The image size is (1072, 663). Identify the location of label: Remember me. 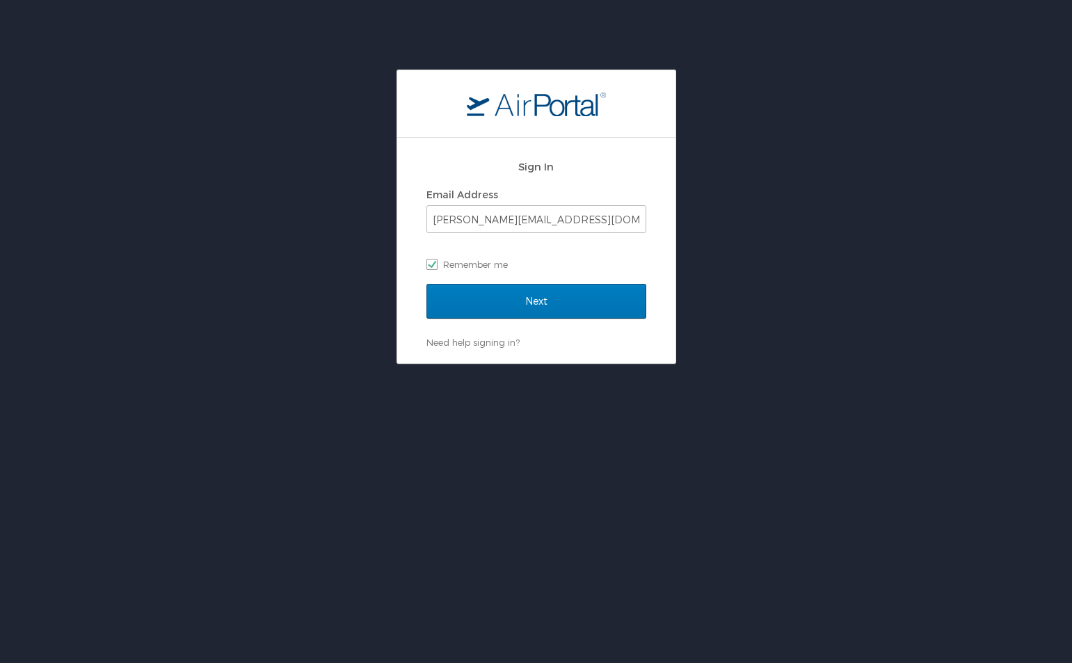
(536, 264).